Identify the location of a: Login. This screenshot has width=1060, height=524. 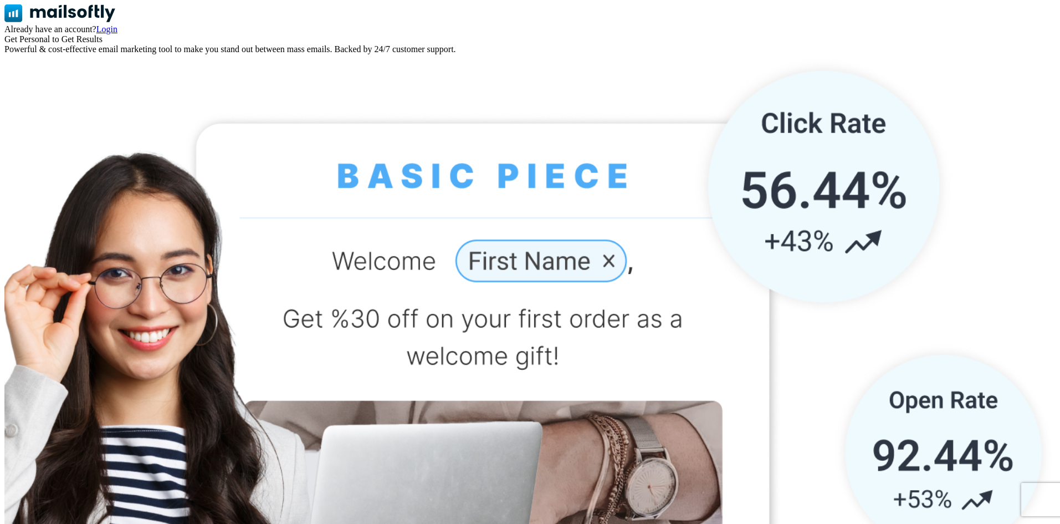
(107, 29).